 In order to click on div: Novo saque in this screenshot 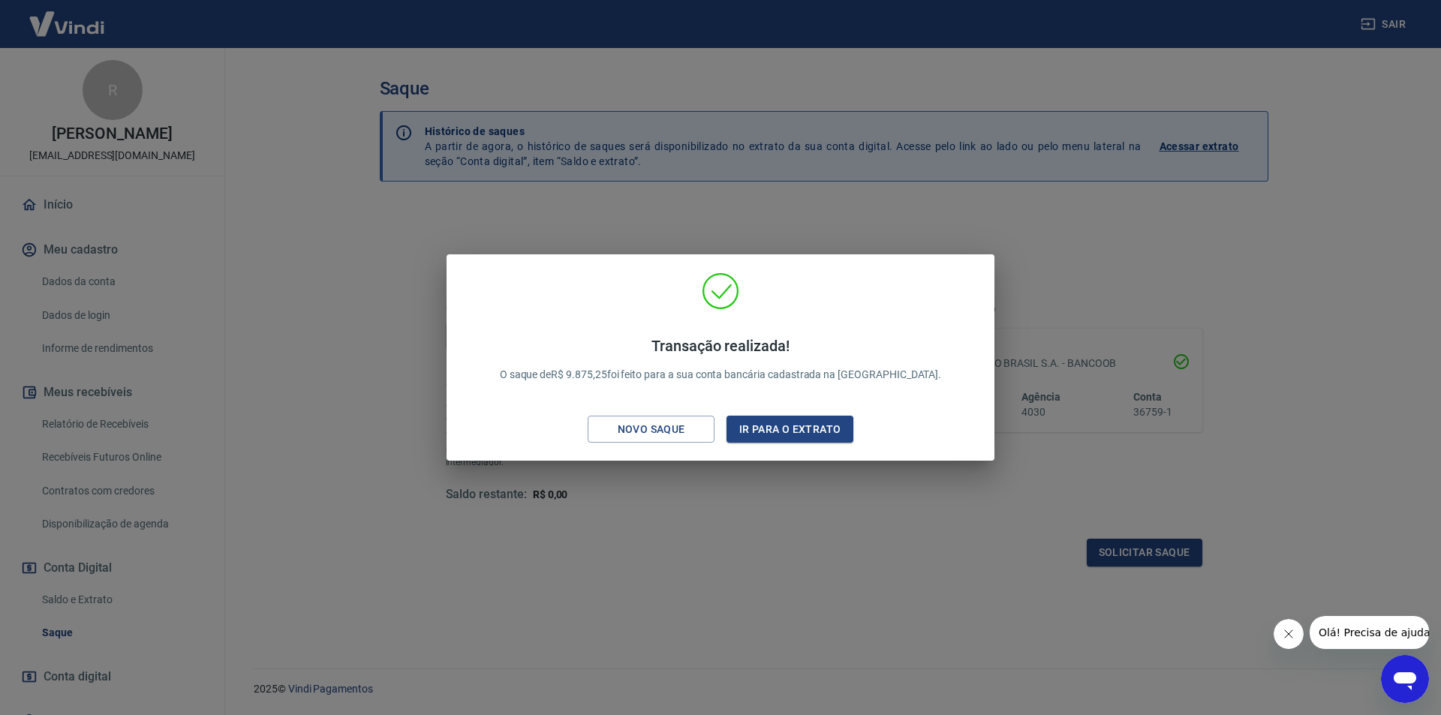, I will do `click(651, 429)`.